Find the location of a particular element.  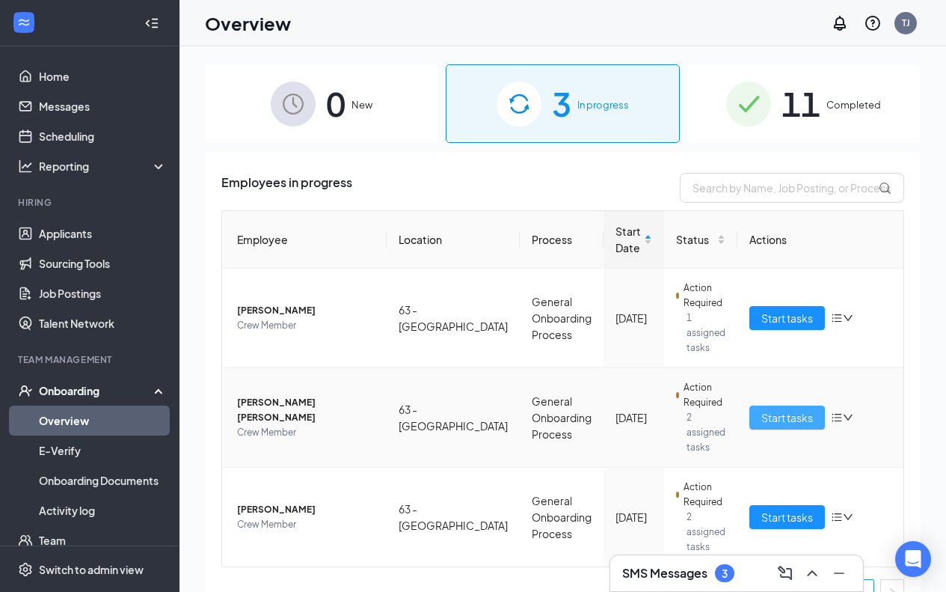

a: Messages is located at coordinates (102, 106).